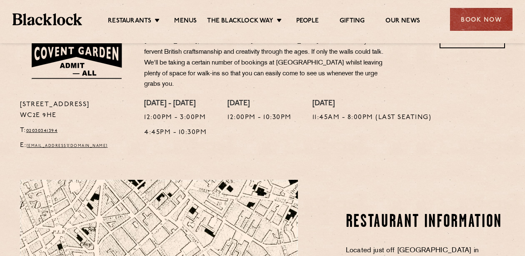 The image size is (525, 256). What do you see at coordinates (403, 22) in the screenshot?
I see `a: Our News` at bounding box center [403, 22].